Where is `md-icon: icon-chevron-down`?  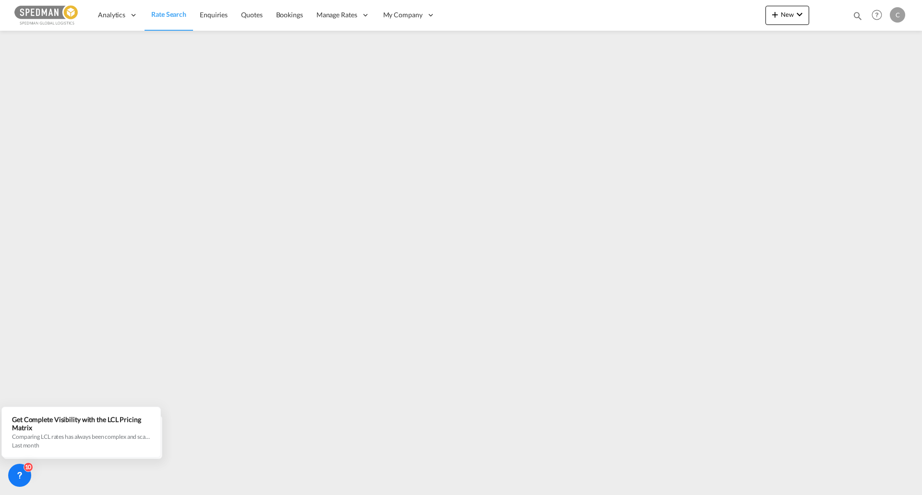
md-icon: icon-chevron-down is located at coordinates (800, 14).